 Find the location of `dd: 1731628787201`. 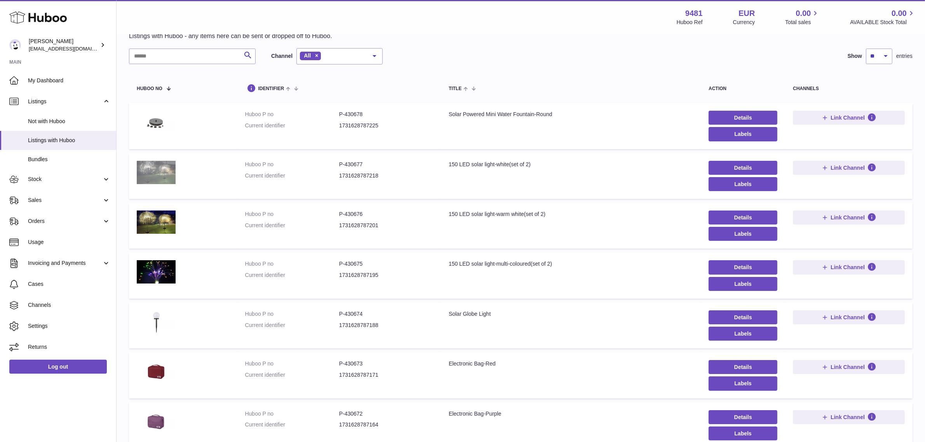

dd: 1731628787201 is located at coordinates (386, 225).